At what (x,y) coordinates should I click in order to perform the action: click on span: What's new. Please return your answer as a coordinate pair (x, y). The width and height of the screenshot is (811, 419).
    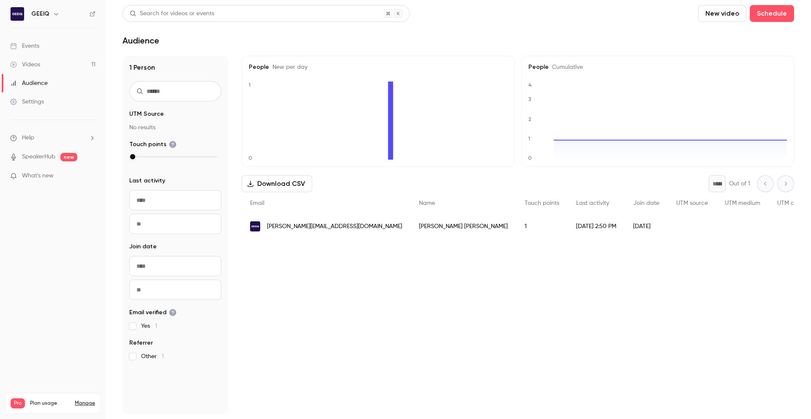
    Looking at the image, I should click on (38, 176).